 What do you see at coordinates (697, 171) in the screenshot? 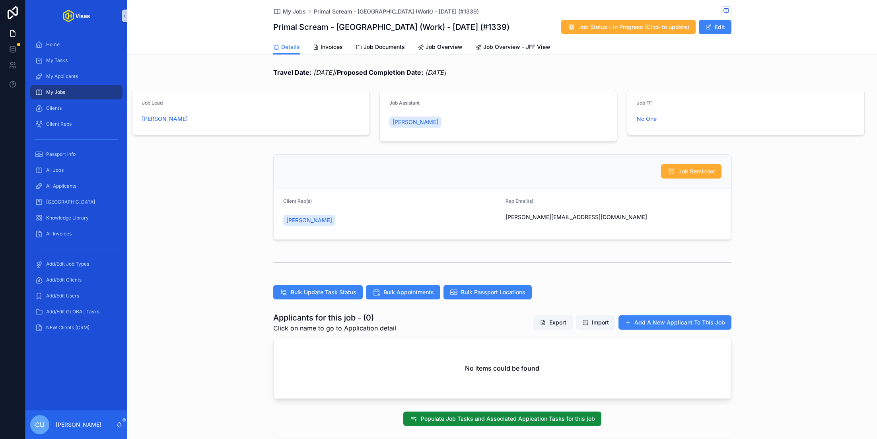
I see `span: Job Reminder` at bounding box center [697, 171].